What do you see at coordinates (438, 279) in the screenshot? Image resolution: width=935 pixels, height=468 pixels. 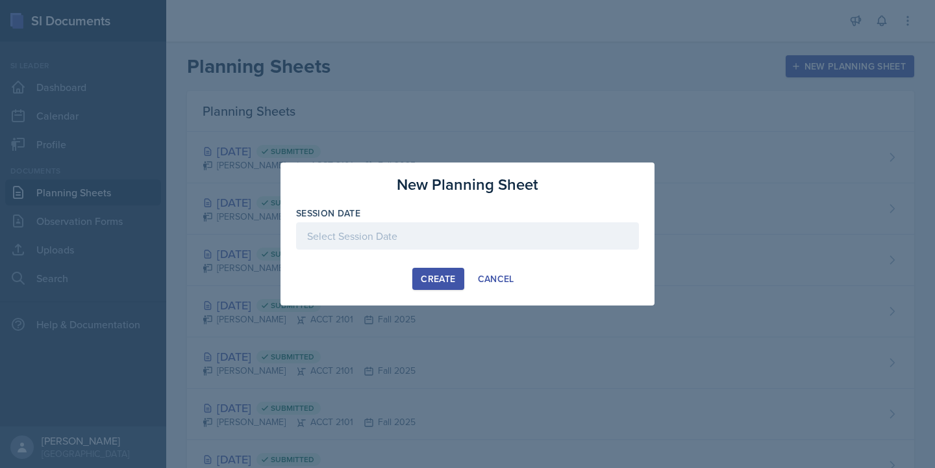 I see `div: Create` at bounding box center [438, 279].